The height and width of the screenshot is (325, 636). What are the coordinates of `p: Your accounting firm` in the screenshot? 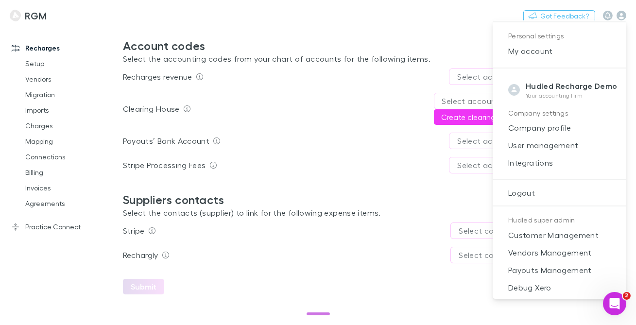 It's located at (571, 96).